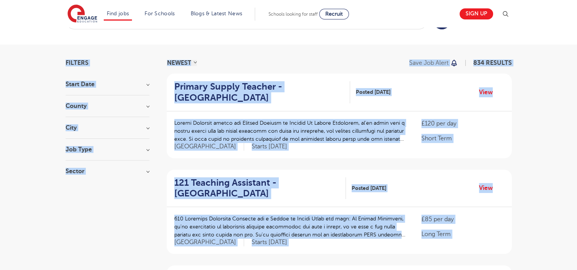 The image size is (577, 270). Describe the element at coordinates (118, 13) in the screenshot. I see `a: Find jobs` at that location.